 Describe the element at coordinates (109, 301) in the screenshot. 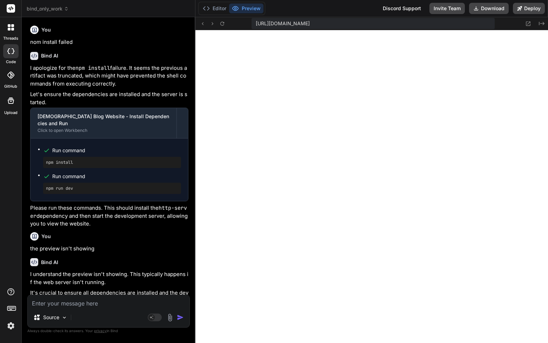

I see `p: It's crucial to ensure all dependencies are installed and the development server is started. Let'...` at that location.